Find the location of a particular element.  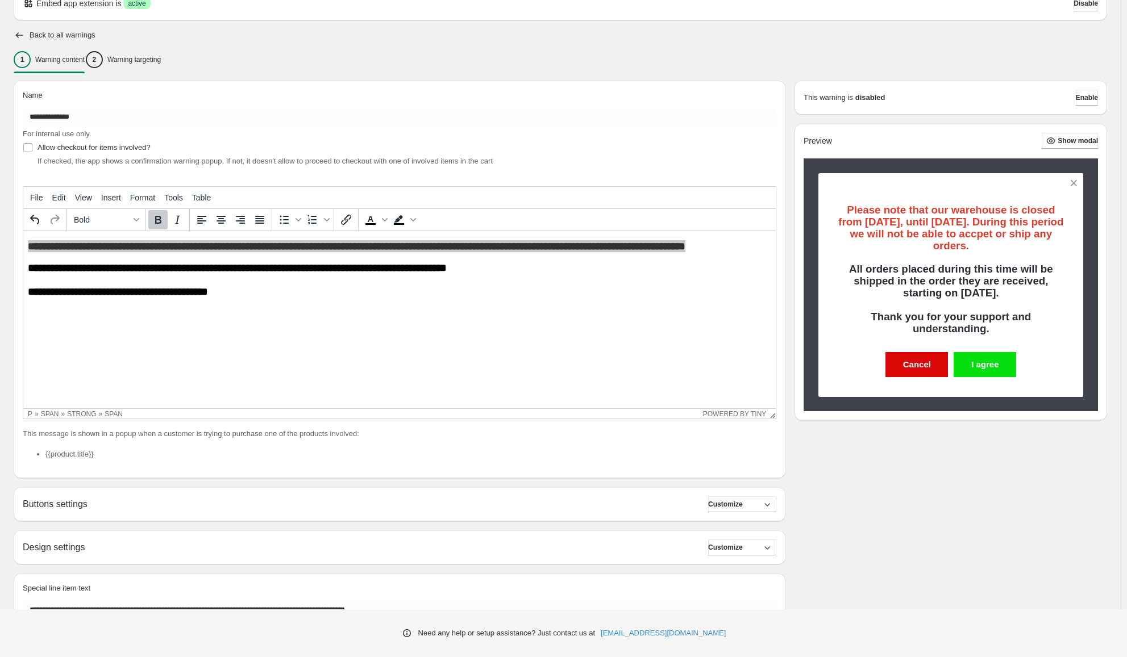

span: File is located at coordinates (36, 198).